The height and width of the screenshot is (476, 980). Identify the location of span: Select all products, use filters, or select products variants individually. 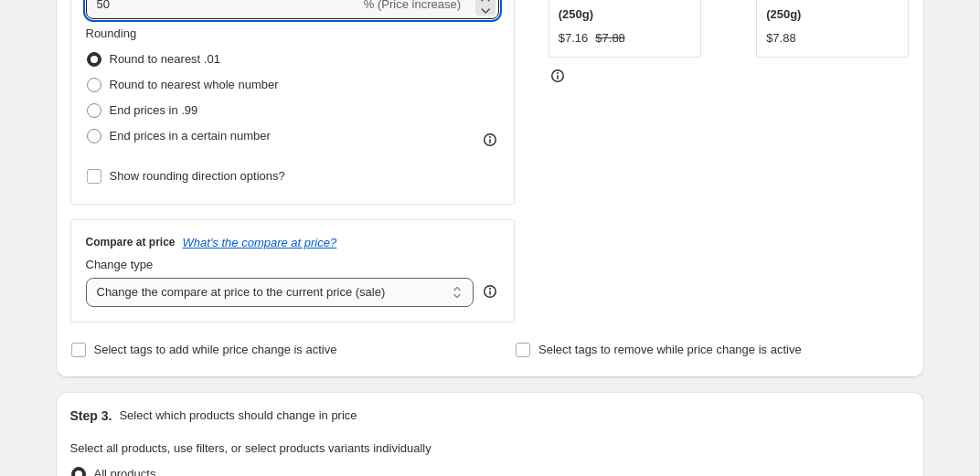
(250, 448).